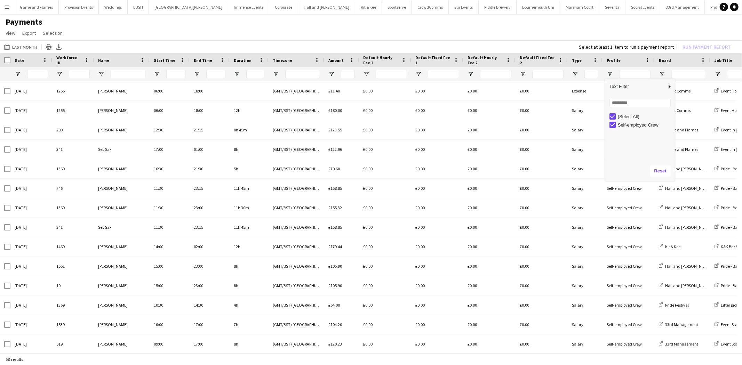 This screenshot has height=365, width=742. I want to click on a: Export, so click(29, 33).